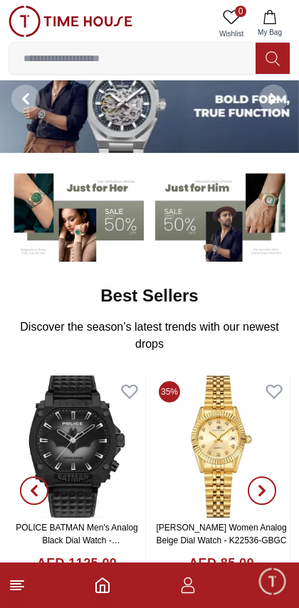  What do you see at coordinates (221, 447) in the screenshot?
I see `a: Kenneth Scott Women Analog Beige Dial Watch - K22536-GBGC` at bounding box center [221, 447].